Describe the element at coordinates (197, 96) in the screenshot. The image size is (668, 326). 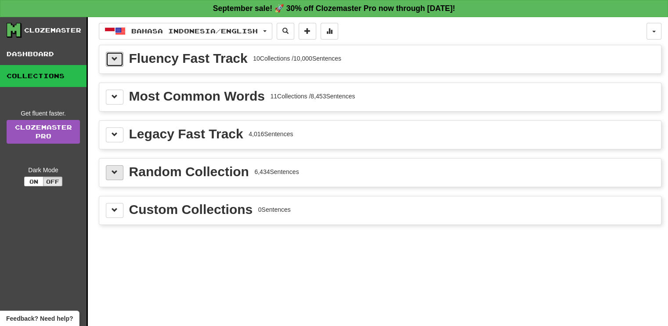
I see `div: Most Common Words` at that location.